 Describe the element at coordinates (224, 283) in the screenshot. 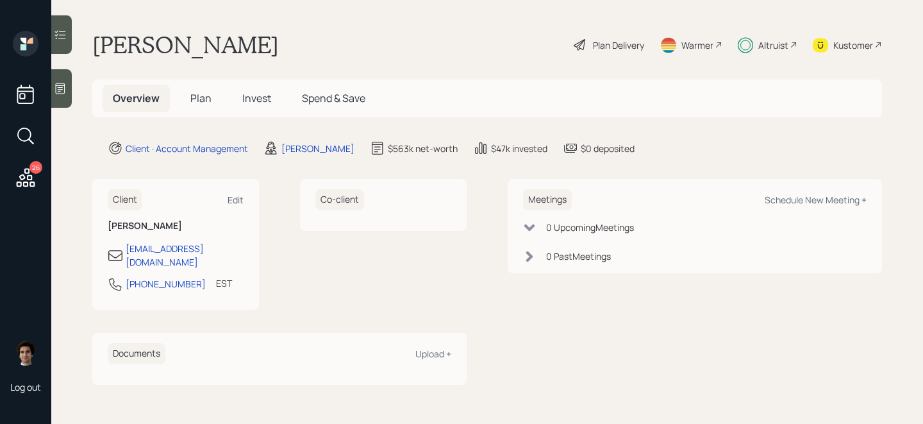

I see `div: EST` at that location.